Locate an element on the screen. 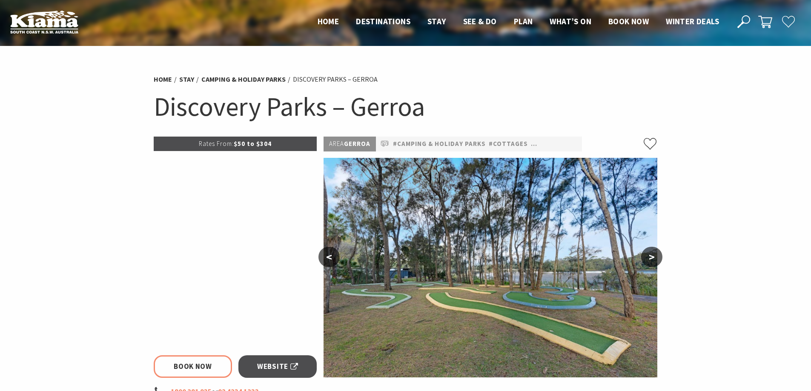  span: What’s On is located at coordinates (571, 21).